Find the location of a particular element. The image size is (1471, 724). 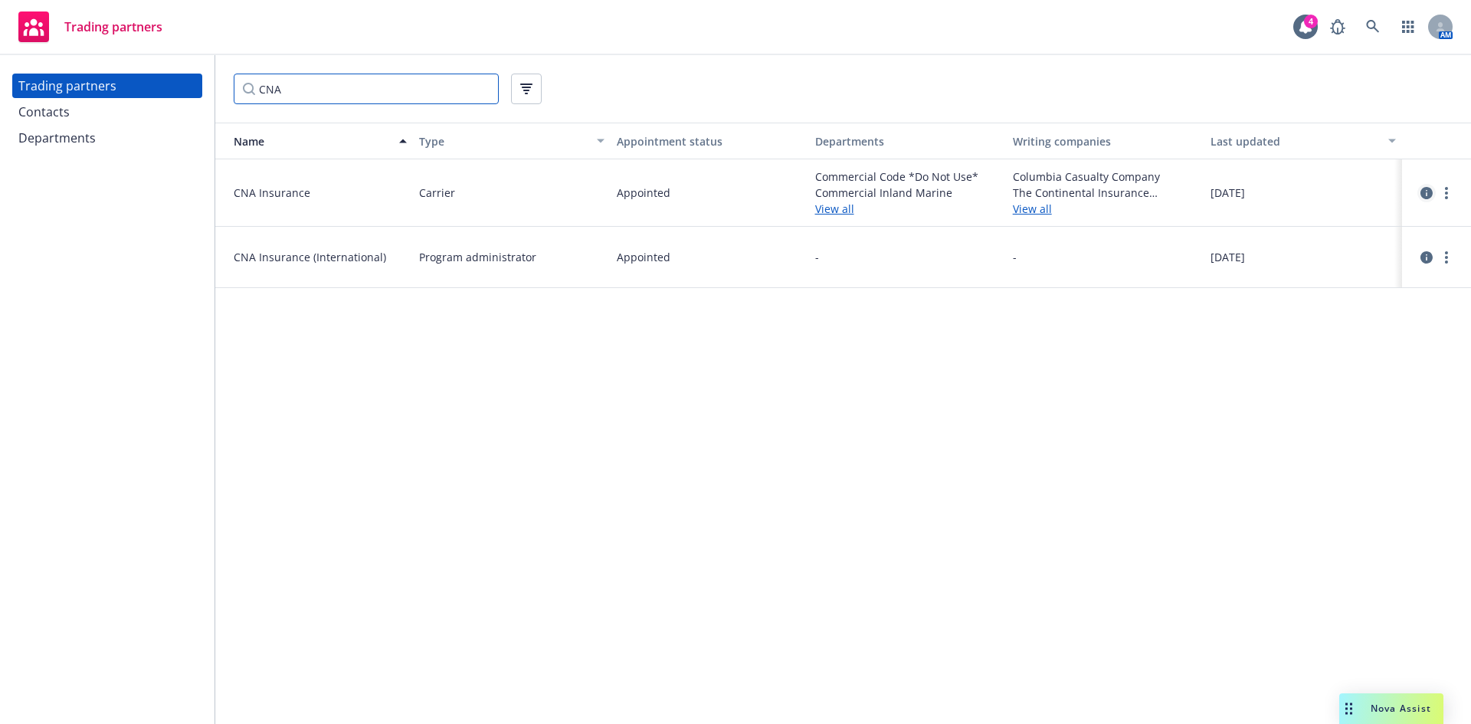

div: Name is located at coordinates (306, 141).